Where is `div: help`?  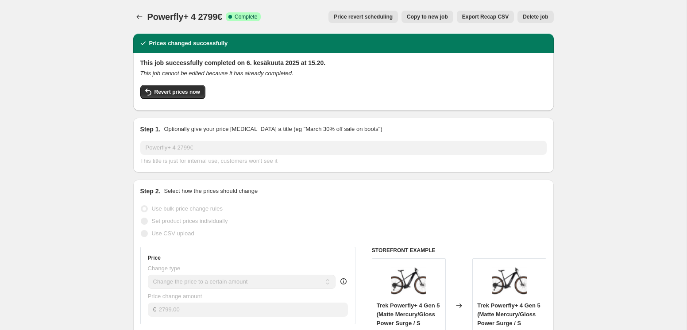
div: help is located at coordinates (344, 282).